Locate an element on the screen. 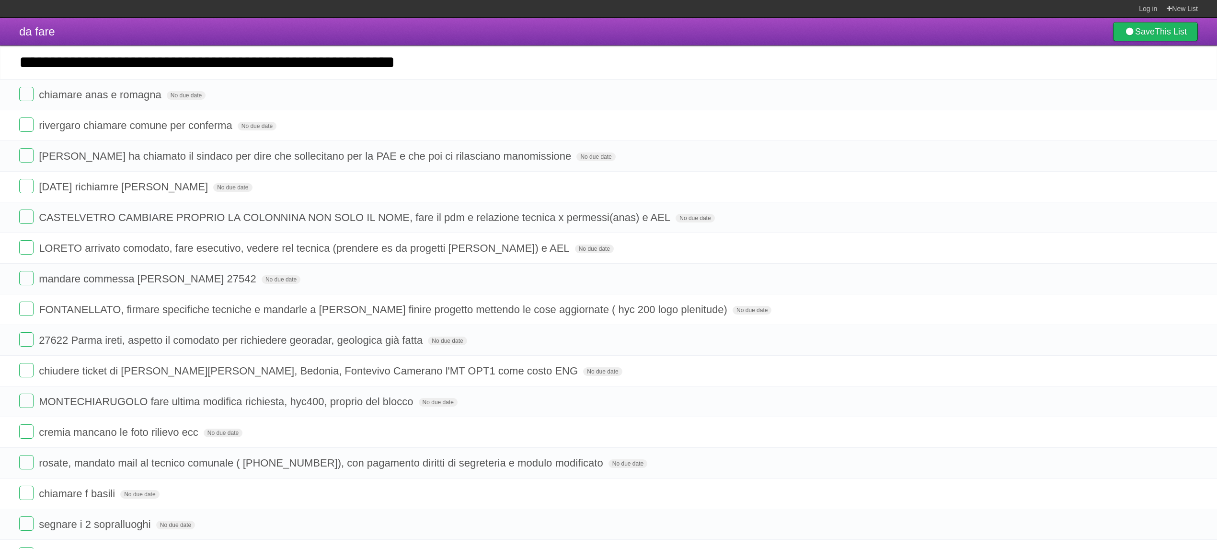 The width and height of the screenshot is (1217, 549). span: chiamare anas e romagna is located at coordinates (101, 94).